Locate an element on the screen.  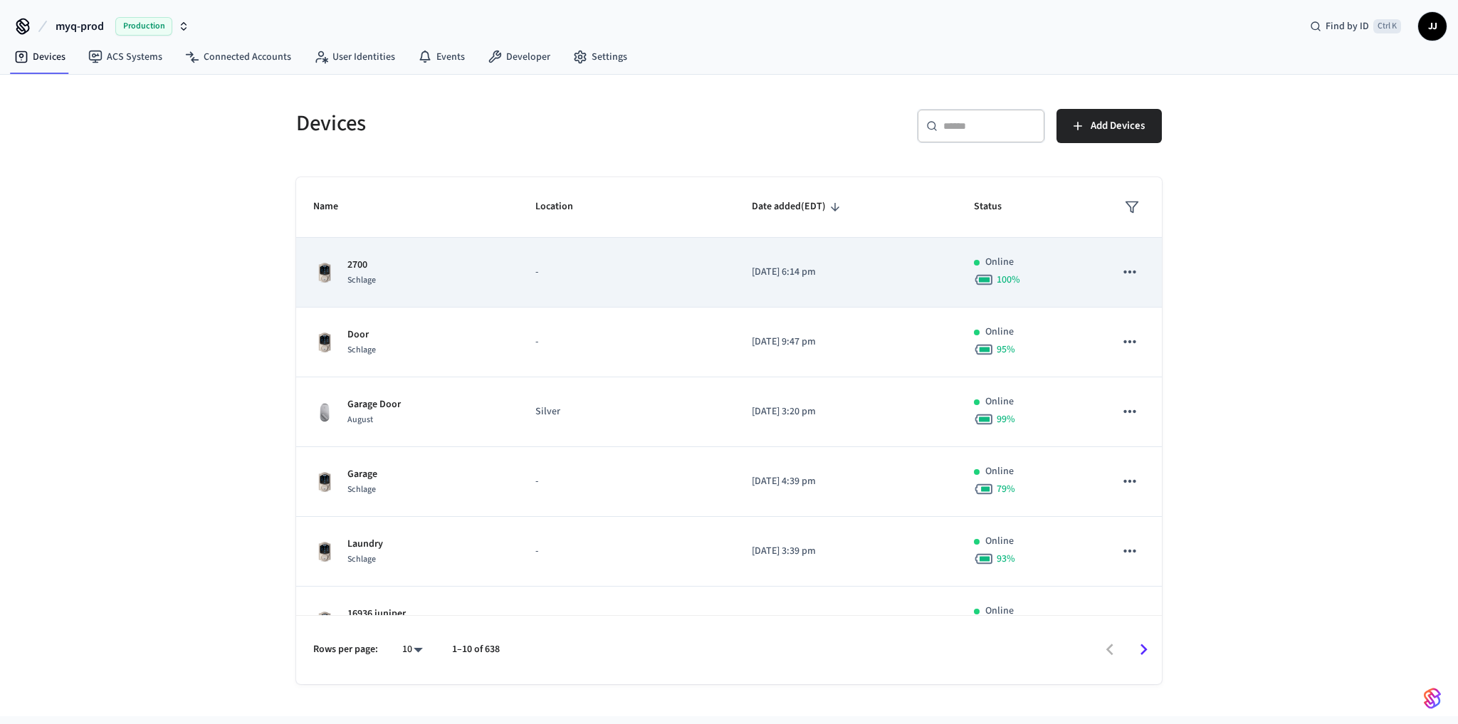
p: Door is located at coordinates (362, 335).